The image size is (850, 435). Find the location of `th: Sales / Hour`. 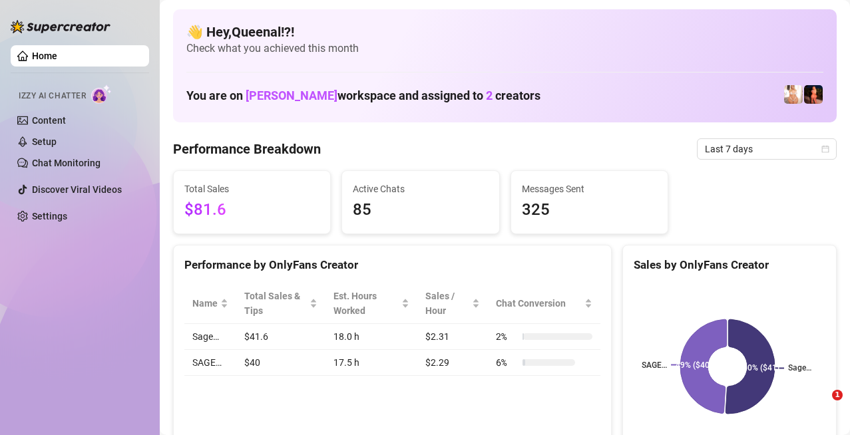

th: Sales / Hour is located at coordinates (452, 303).